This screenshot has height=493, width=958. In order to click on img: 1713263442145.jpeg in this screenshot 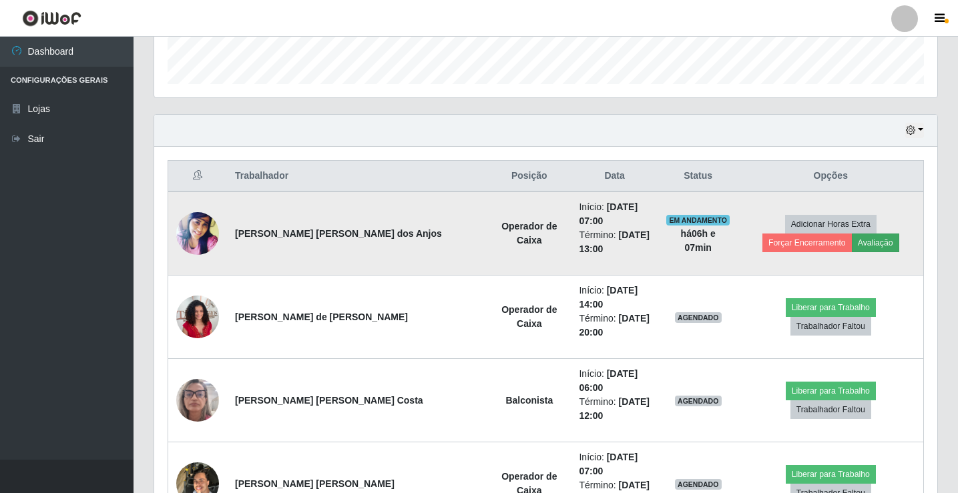, I will do `click(198, 400)`.